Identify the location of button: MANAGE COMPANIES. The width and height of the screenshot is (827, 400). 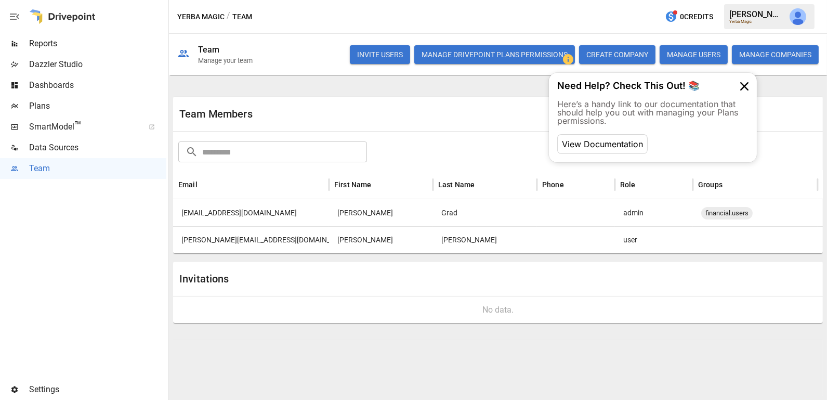
(775, 55).